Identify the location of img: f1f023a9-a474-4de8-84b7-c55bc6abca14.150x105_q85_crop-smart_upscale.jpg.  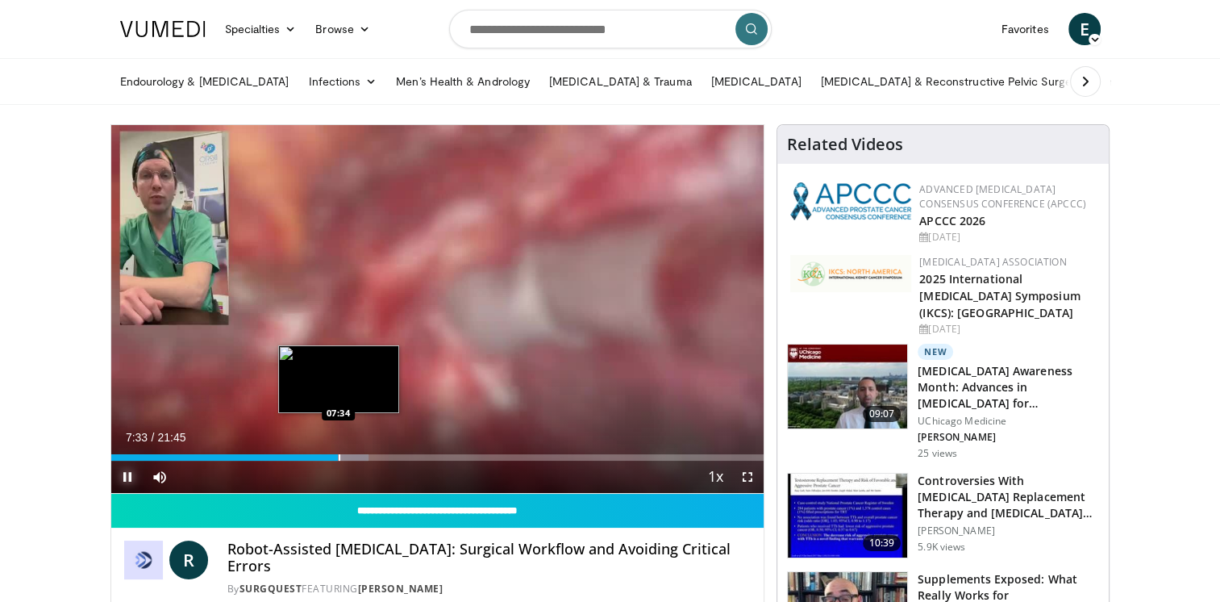
(847, 386).